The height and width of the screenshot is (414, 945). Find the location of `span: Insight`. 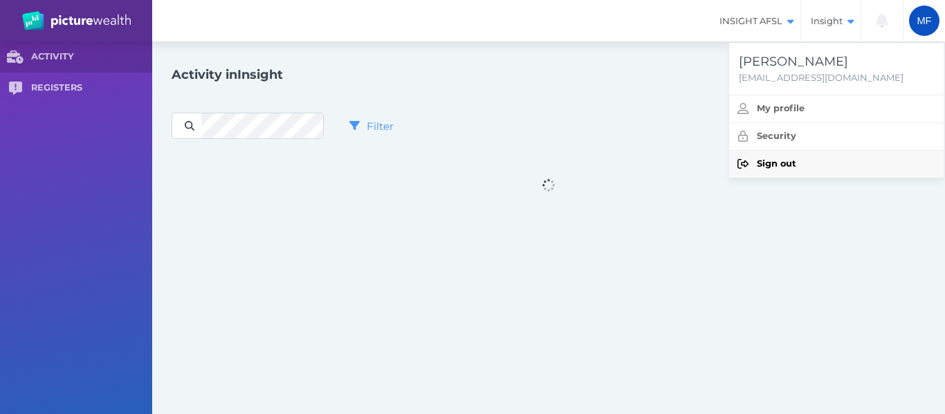

span: Insight is located at coordinates (831, 21).